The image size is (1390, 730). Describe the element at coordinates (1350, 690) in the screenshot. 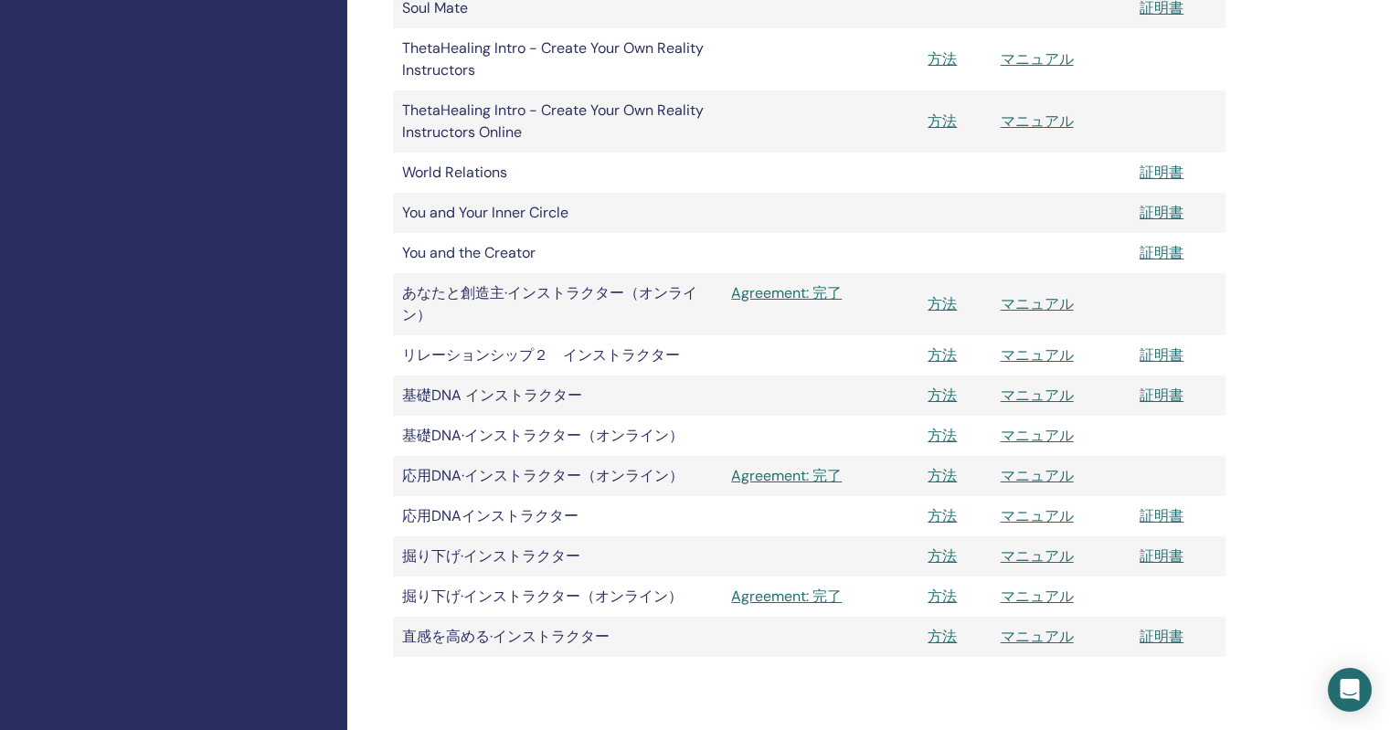

I see `div: Open Intercom Messenger` at that location.